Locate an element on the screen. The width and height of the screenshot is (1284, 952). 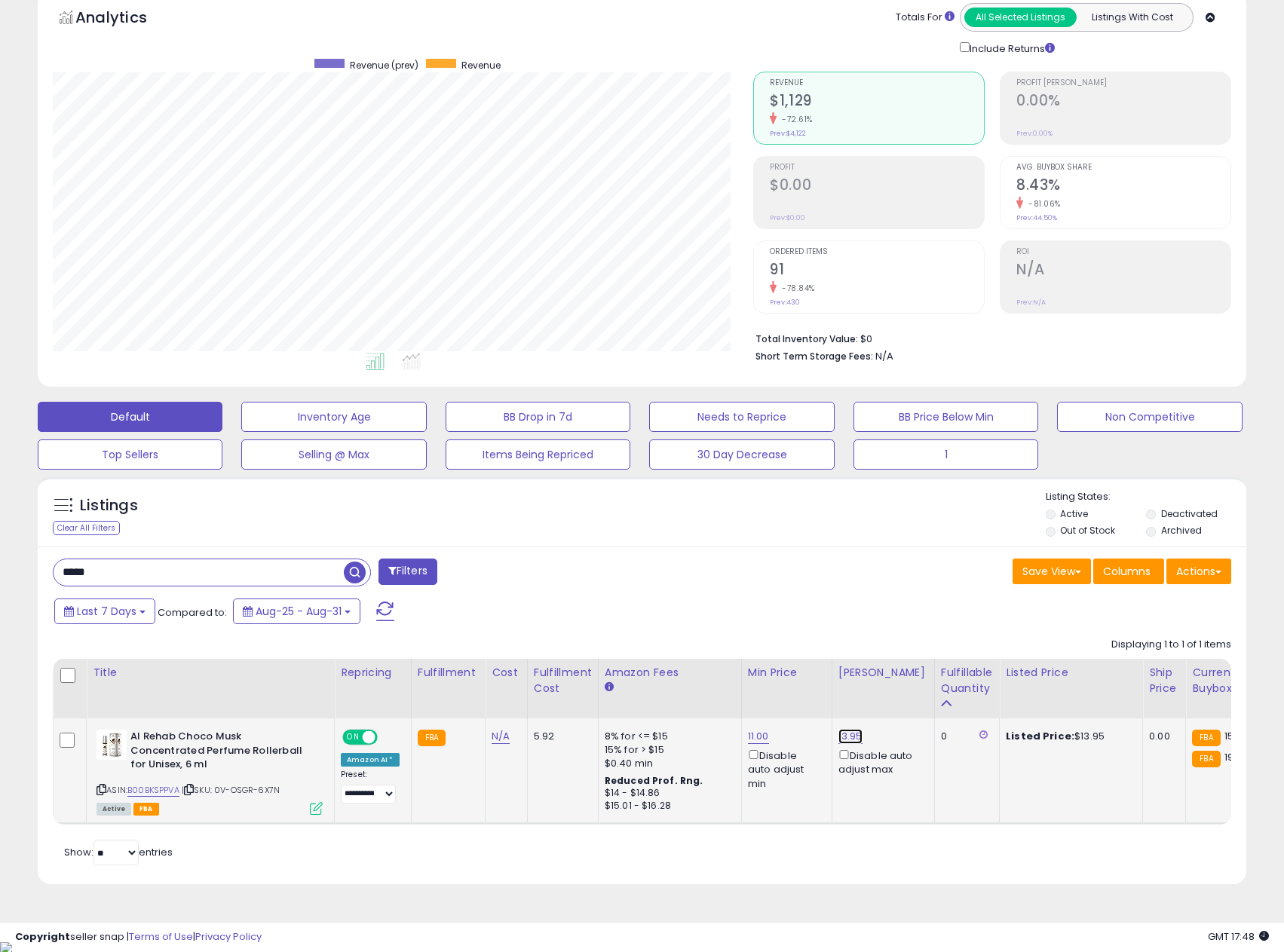
span: ON is located at coordinates (352, 737).